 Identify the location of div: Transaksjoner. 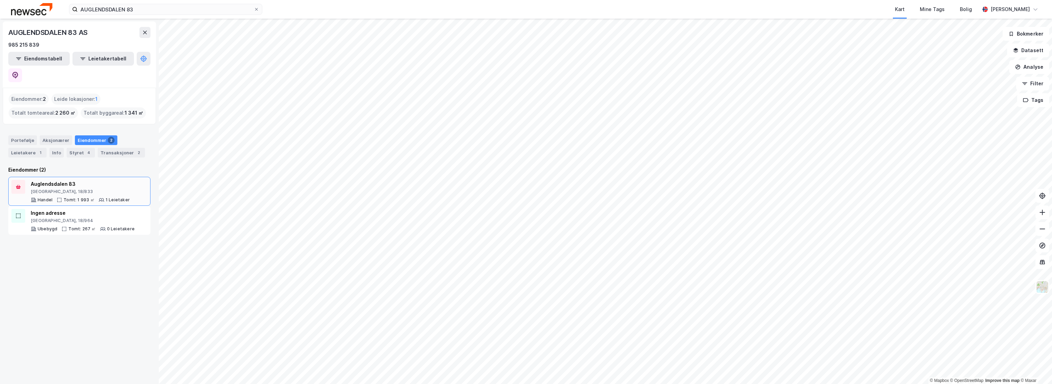
(121, 153).